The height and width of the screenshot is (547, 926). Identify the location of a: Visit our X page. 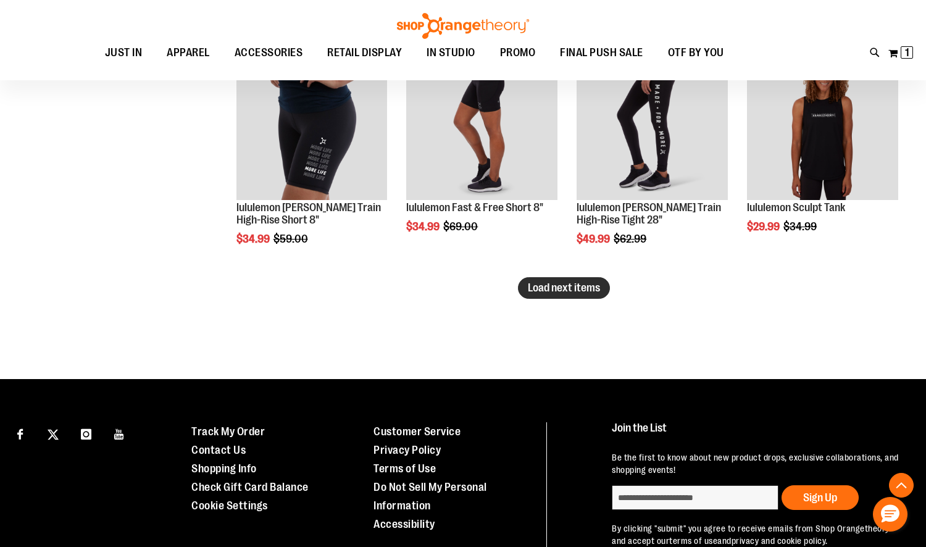
(53, 433).